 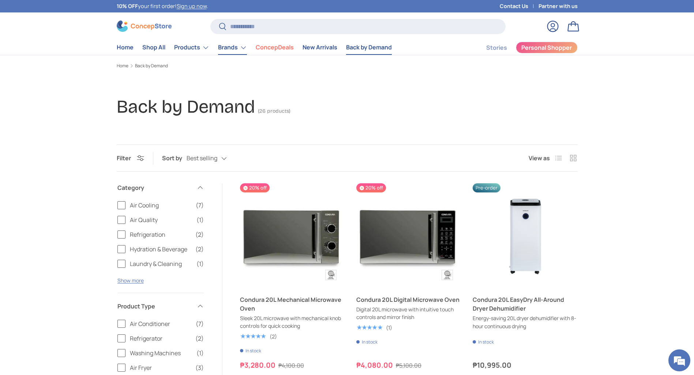 What do you see at coordinates (124, 158) in the screenshot?
I see `span: Filter` at bounding box center [124, 158].